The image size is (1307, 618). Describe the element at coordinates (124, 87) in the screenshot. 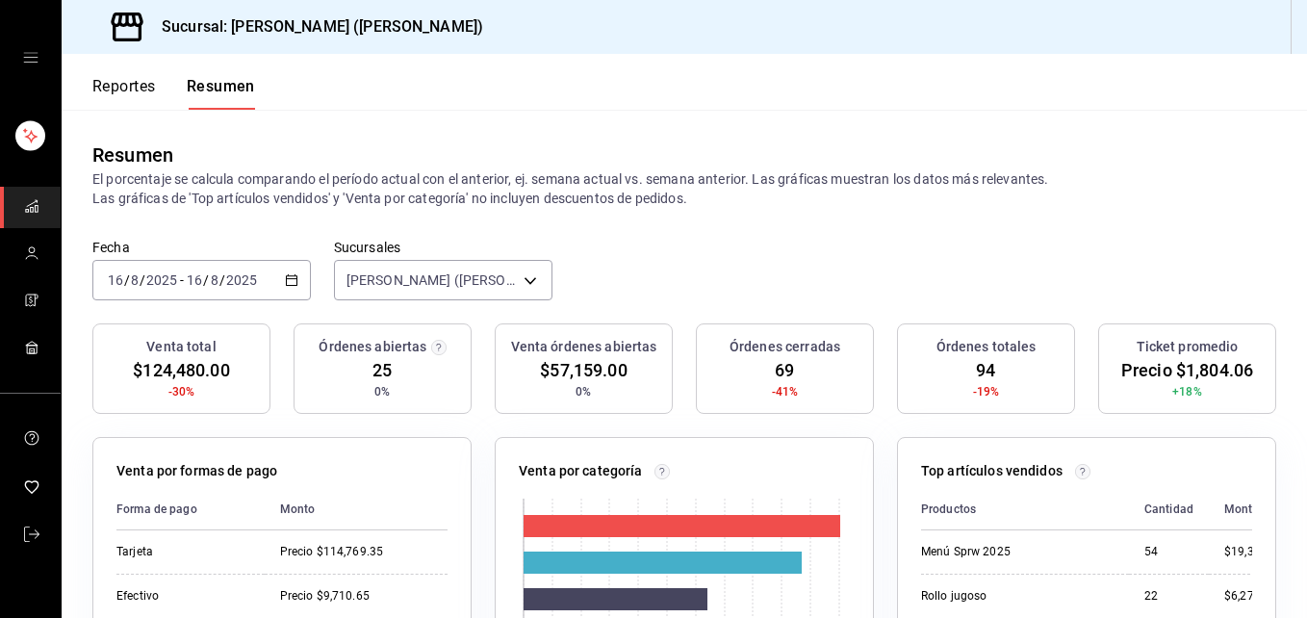

I see `font: Reportes` at that location.